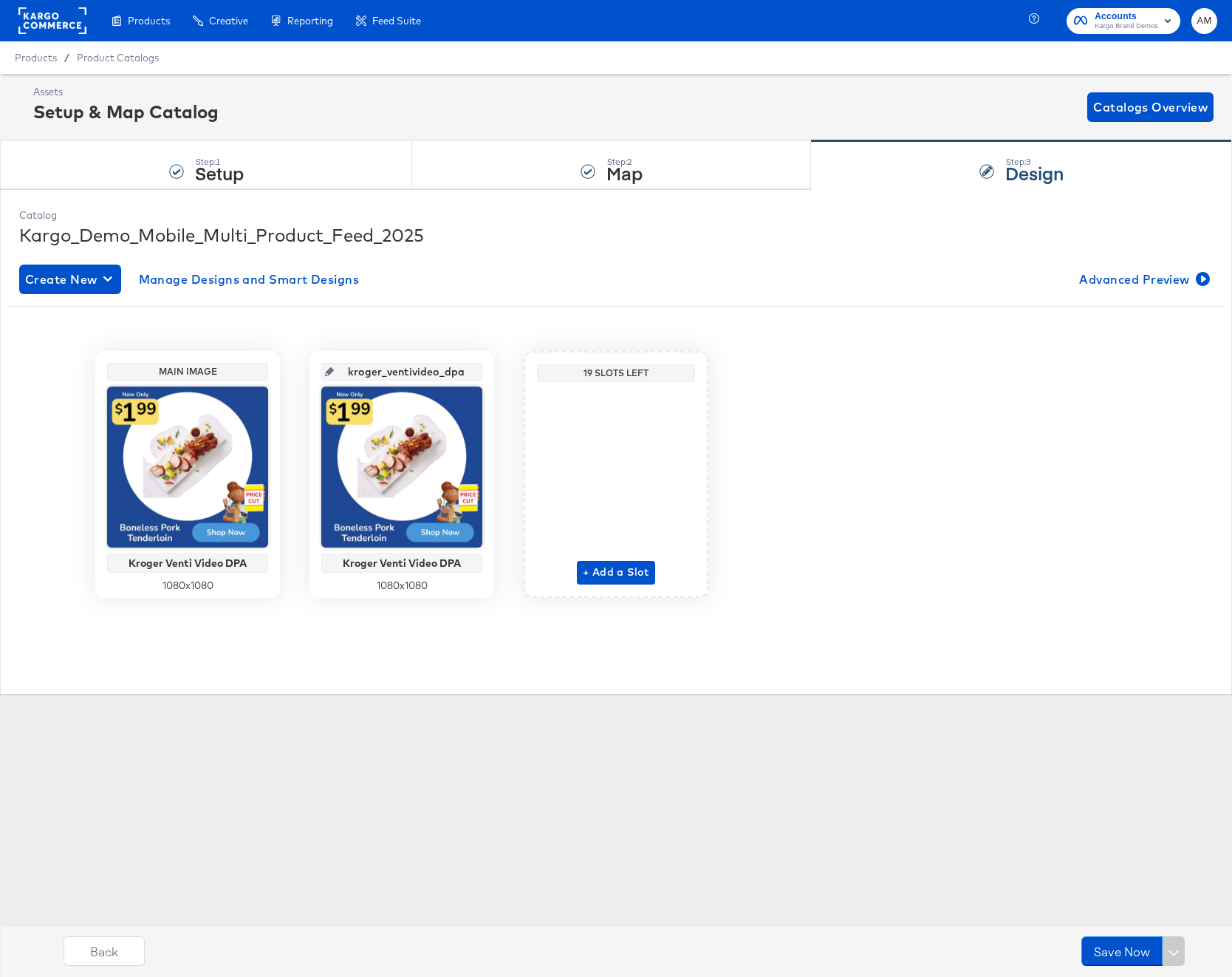 This screenshot has height=977, width=1232. I want to click on div: Step: 1, so click(219, 161).